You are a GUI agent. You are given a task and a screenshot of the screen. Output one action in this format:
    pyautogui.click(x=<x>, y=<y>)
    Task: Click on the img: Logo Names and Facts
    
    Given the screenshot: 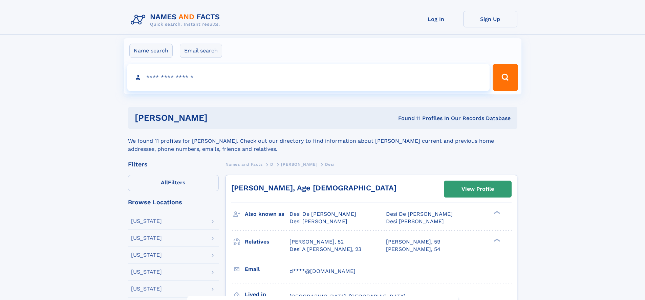 What is the action you would take?
    pyautogui.click(x=177, y=20)
    